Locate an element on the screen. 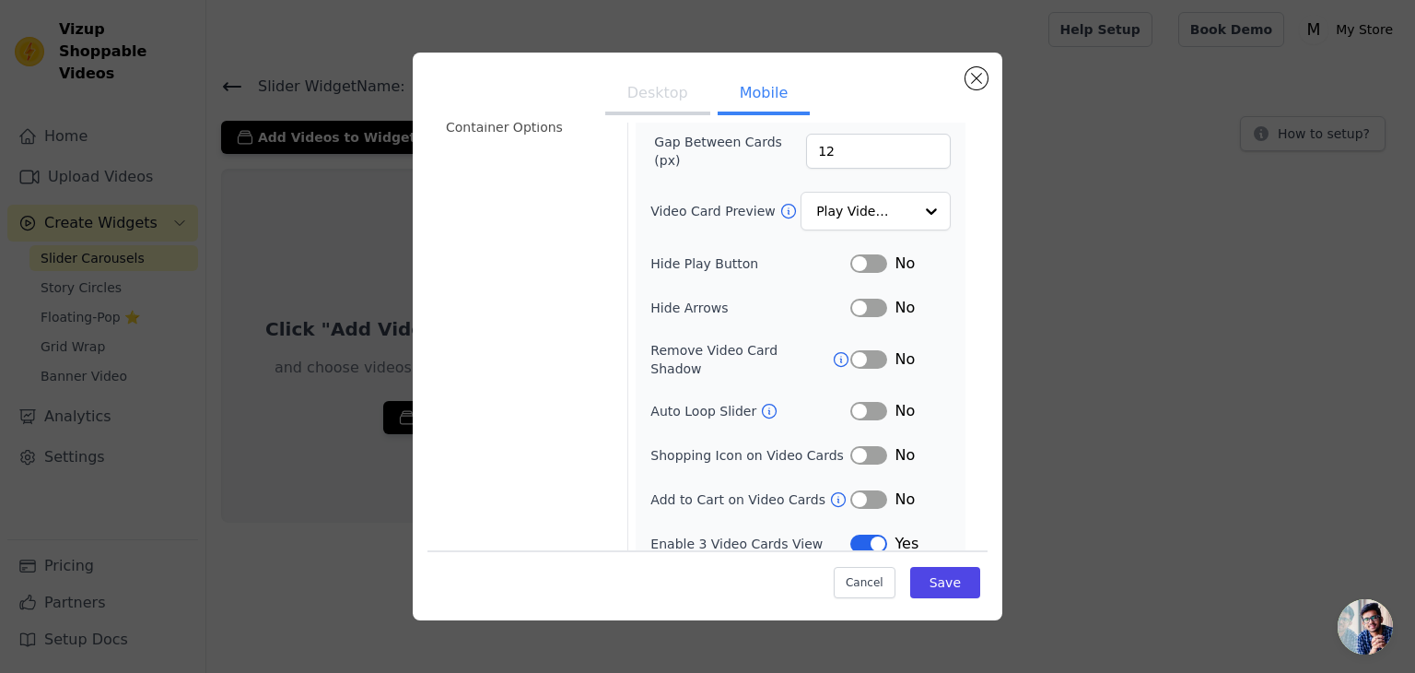 This screenshot has width=1415, height=673. label: Auto Loop Slider is located at coordinates (705, 411).